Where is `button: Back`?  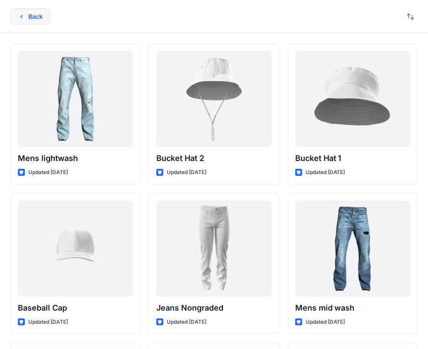
button: Back is located at coordinates (30, 17).